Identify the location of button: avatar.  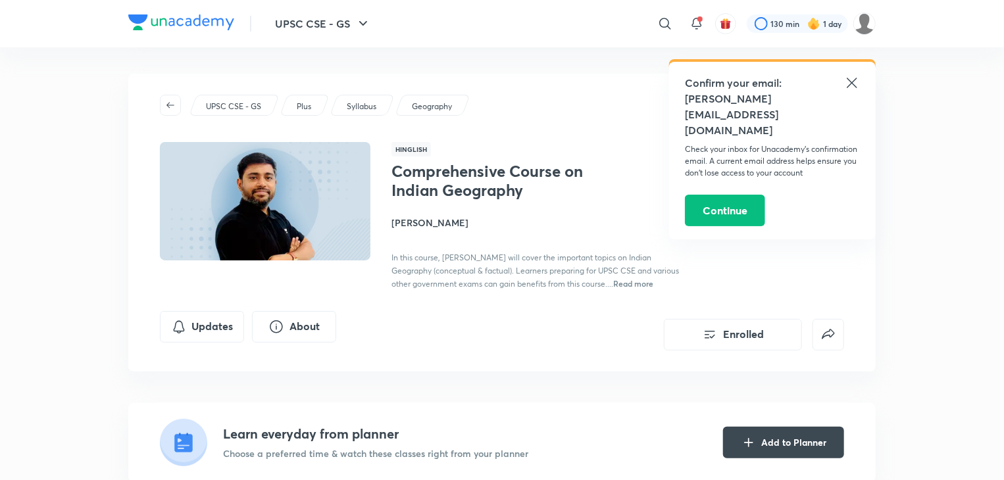
(726, 24).